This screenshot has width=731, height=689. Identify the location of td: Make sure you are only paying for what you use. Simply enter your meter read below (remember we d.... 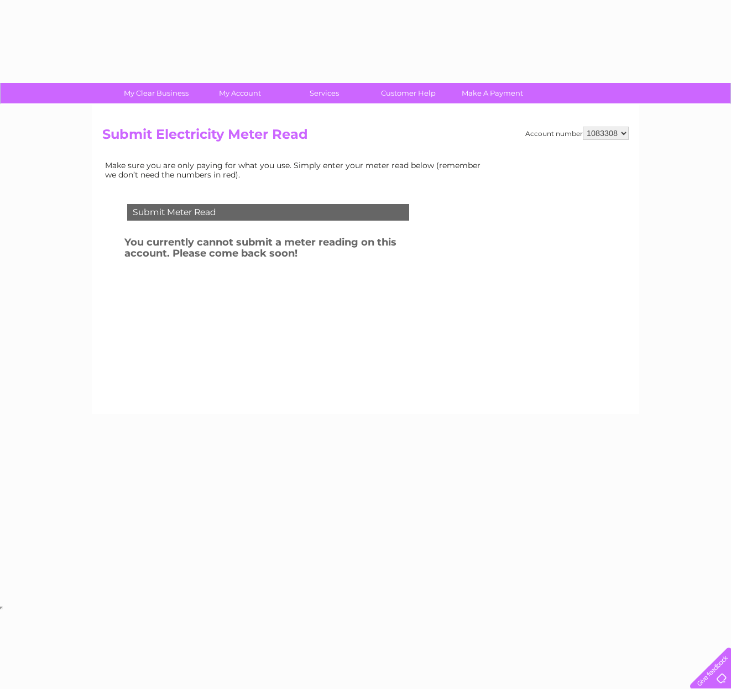
(296, 170).